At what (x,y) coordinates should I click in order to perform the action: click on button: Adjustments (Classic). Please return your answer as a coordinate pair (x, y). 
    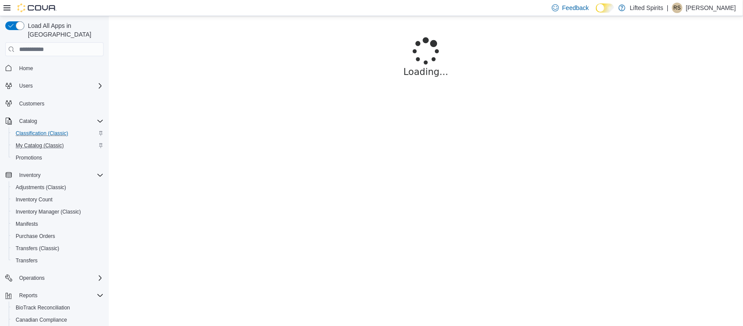
    Looking at the image, I should click on (58, 187).